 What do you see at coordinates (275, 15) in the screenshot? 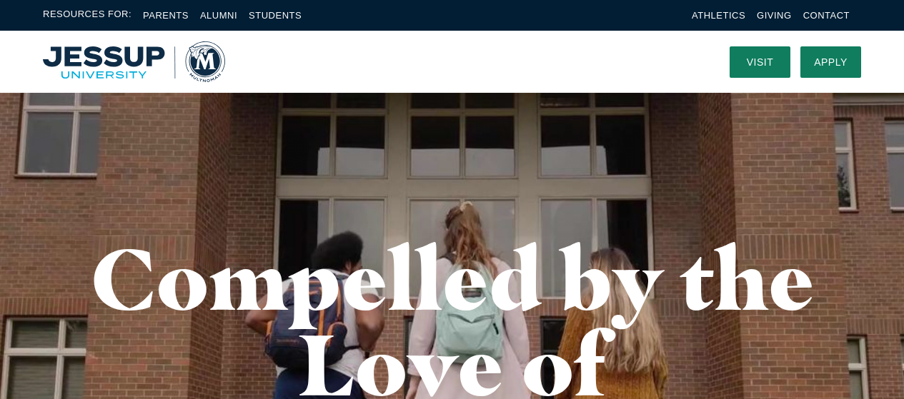
I see `a: Students` at bounding box center [275, 15].